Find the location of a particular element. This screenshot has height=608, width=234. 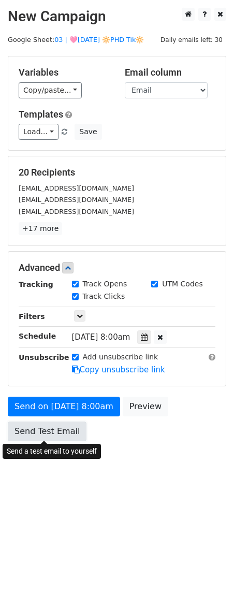

a: +17 more is located at coordinates (40, 229).